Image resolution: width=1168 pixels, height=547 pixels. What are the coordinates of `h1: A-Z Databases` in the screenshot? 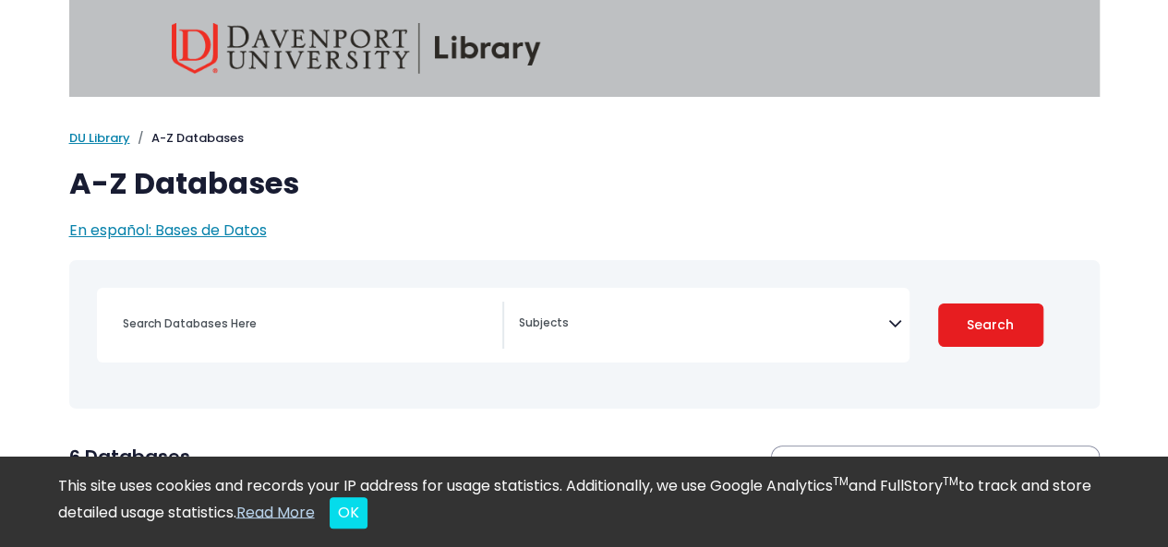 It's located at (584, 184).